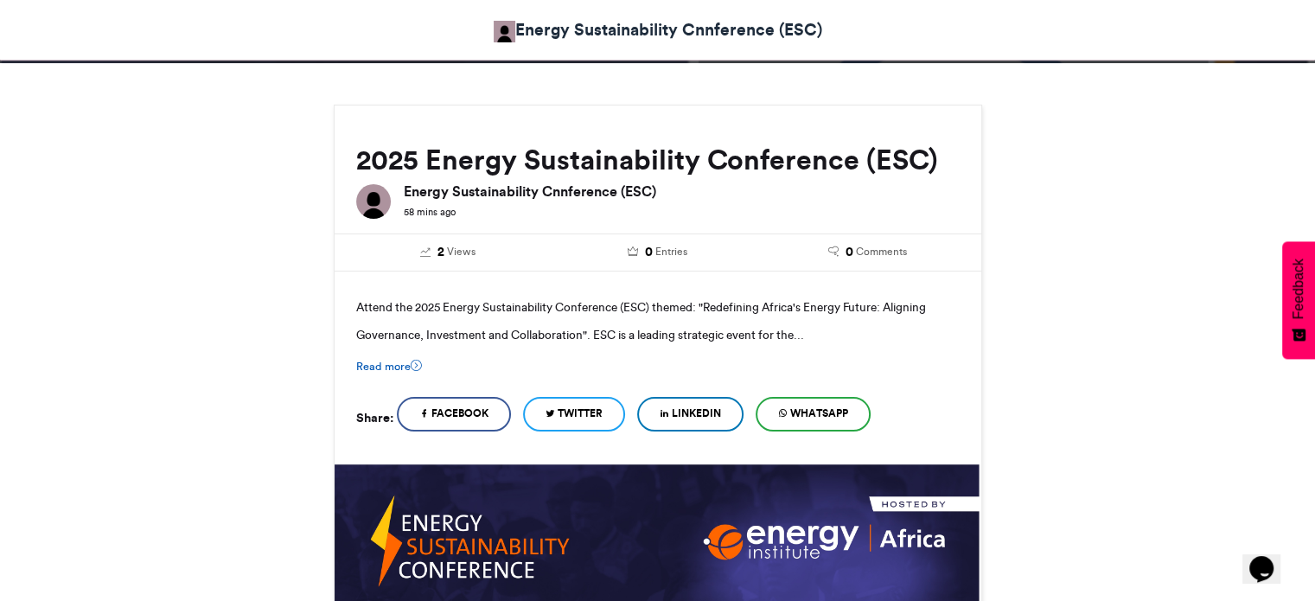  I want to click on span: Feedback, so click(1299, 289).